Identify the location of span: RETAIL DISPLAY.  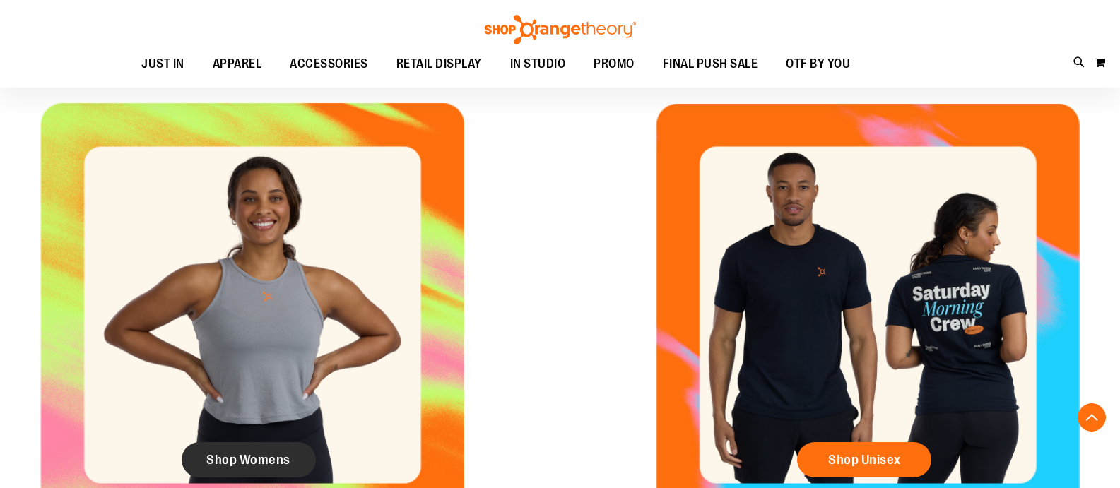
(439, 64).